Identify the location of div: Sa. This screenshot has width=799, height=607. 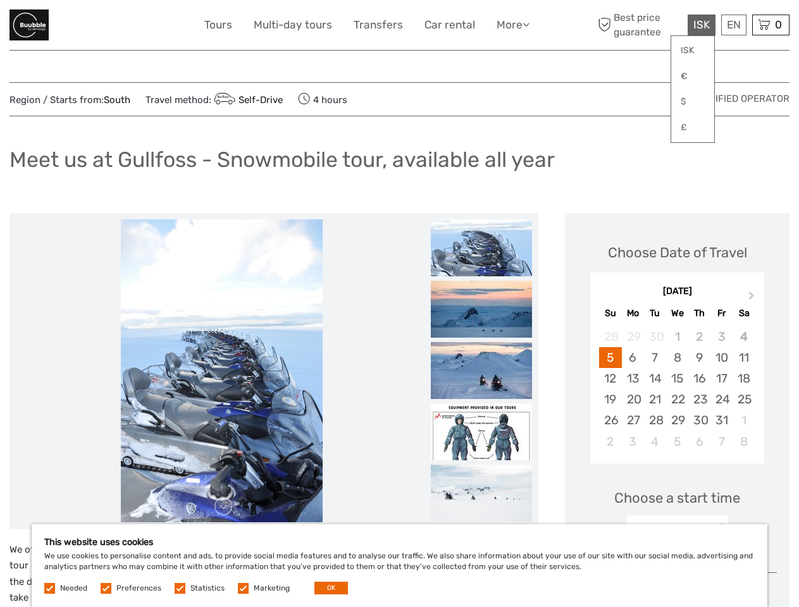
(743, 313).